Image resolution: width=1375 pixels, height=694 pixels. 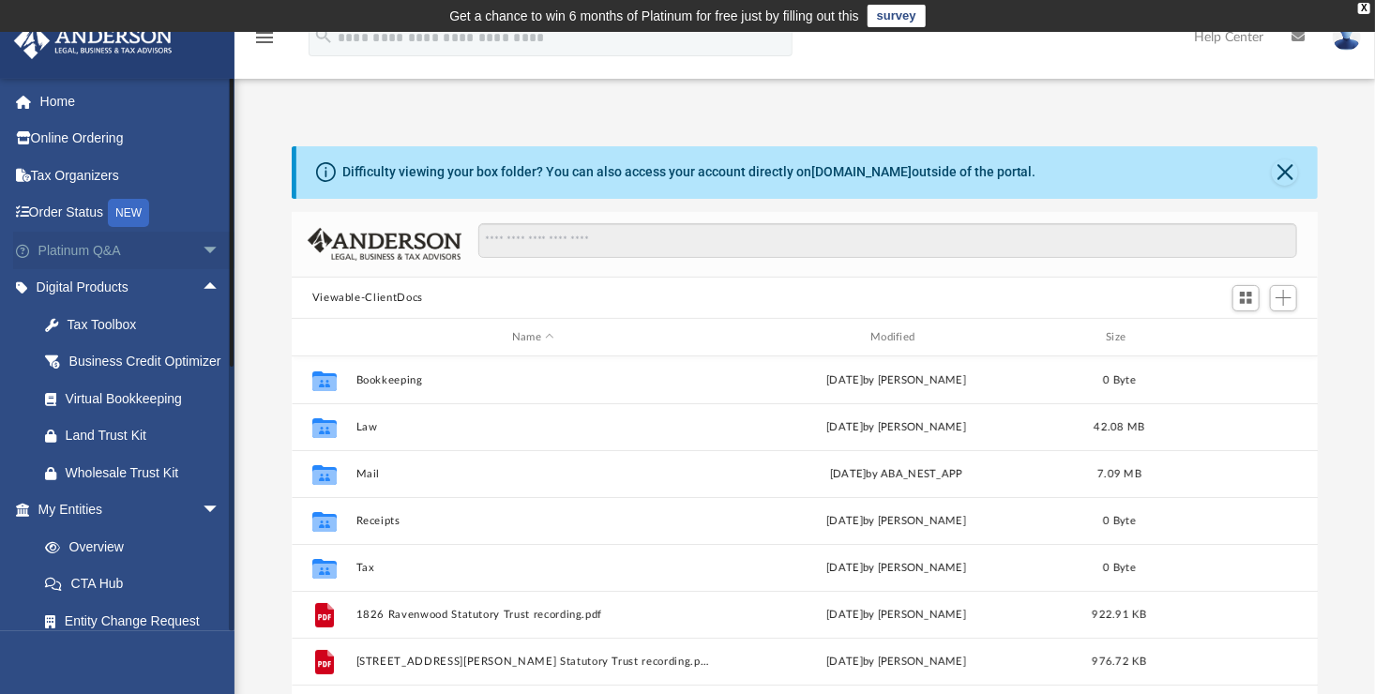 I want to click on a: Wholesale Trust Kit, so click(x=137, y=473).